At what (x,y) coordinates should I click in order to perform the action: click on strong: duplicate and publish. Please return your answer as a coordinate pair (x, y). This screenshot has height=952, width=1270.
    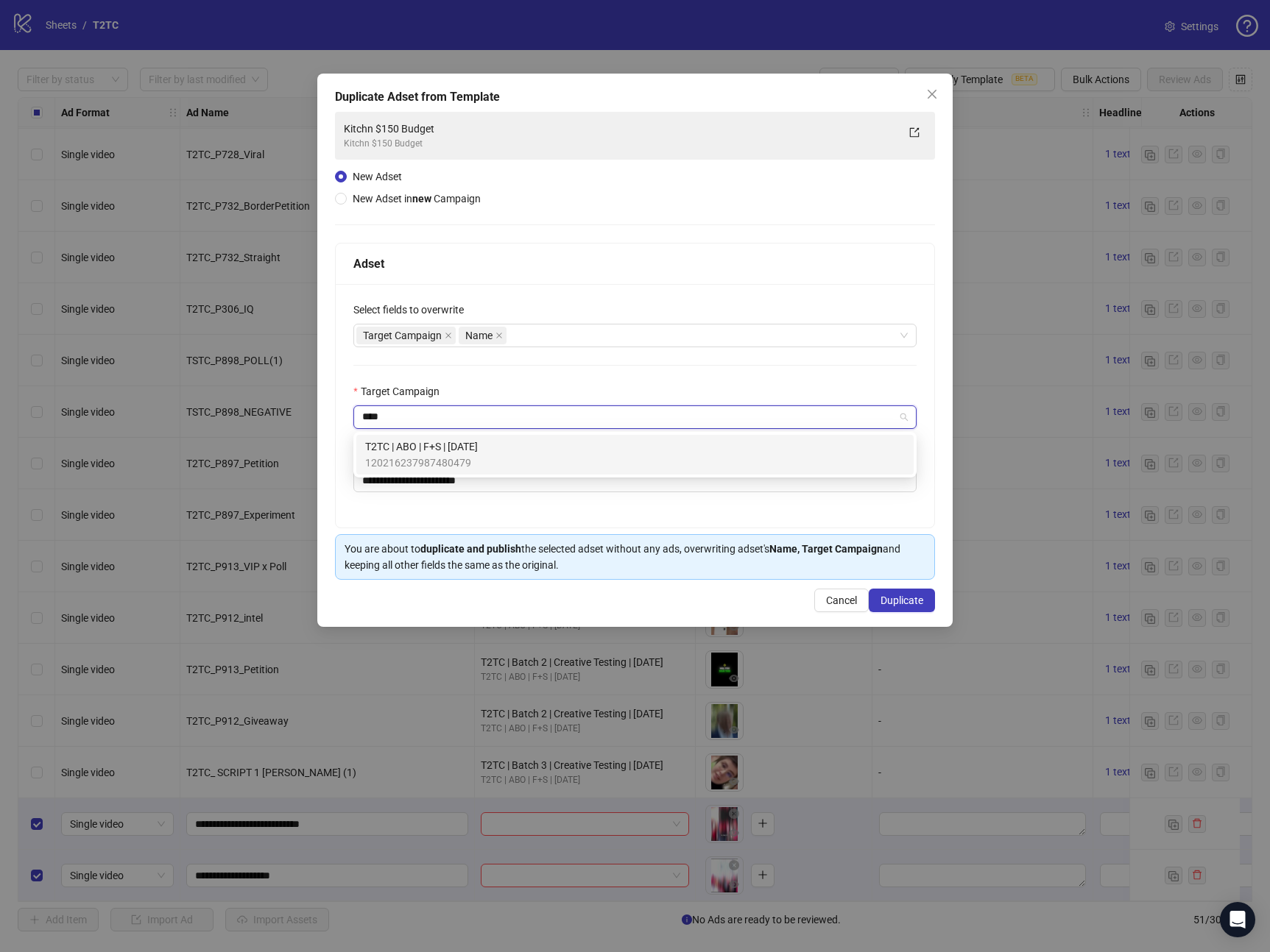
    Looking at the image, I should click on (471, 549).